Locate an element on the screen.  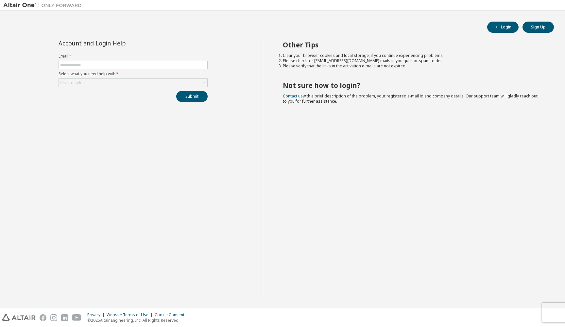
label: Select what you need help with is located at coordinates (133, 74).